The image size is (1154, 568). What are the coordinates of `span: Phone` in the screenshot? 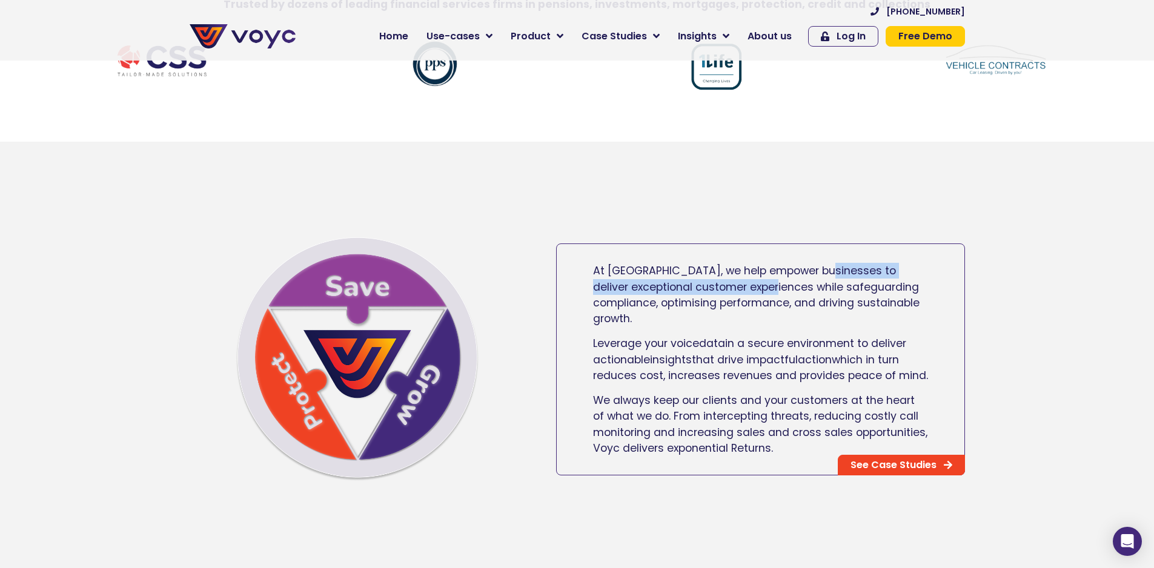 It's located at (176, 55).